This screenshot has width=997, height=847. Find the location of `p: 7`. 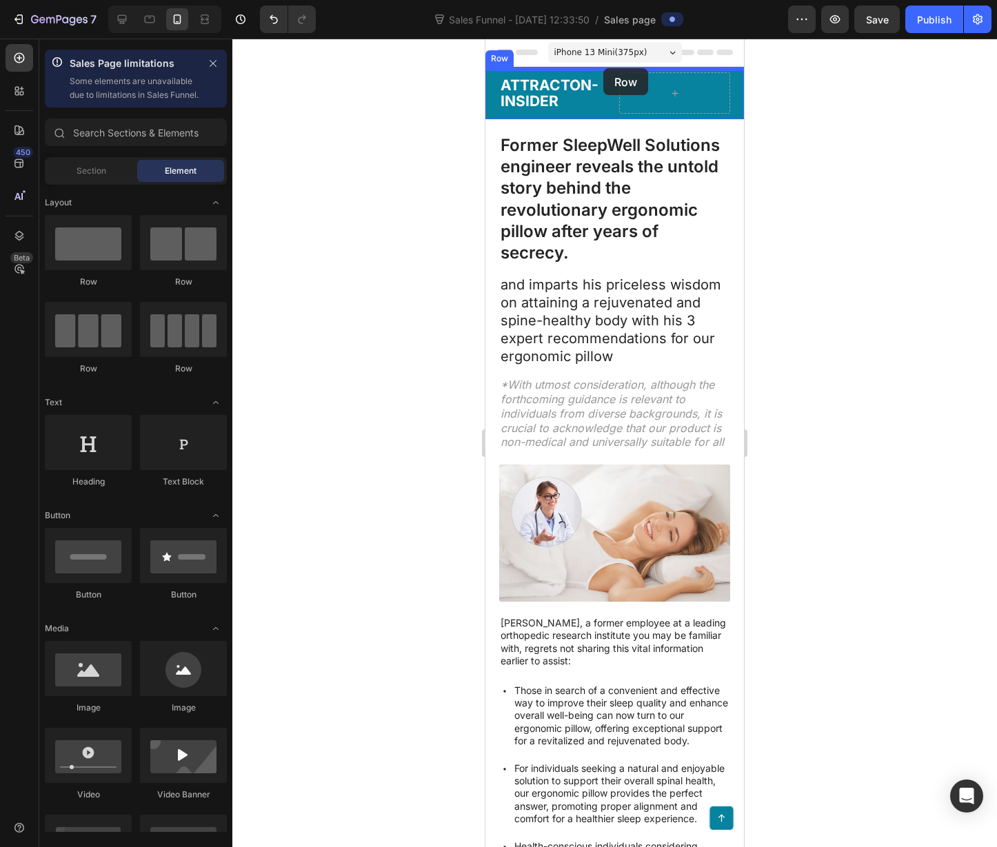

p: 7 is located at coordinates (93, 19).